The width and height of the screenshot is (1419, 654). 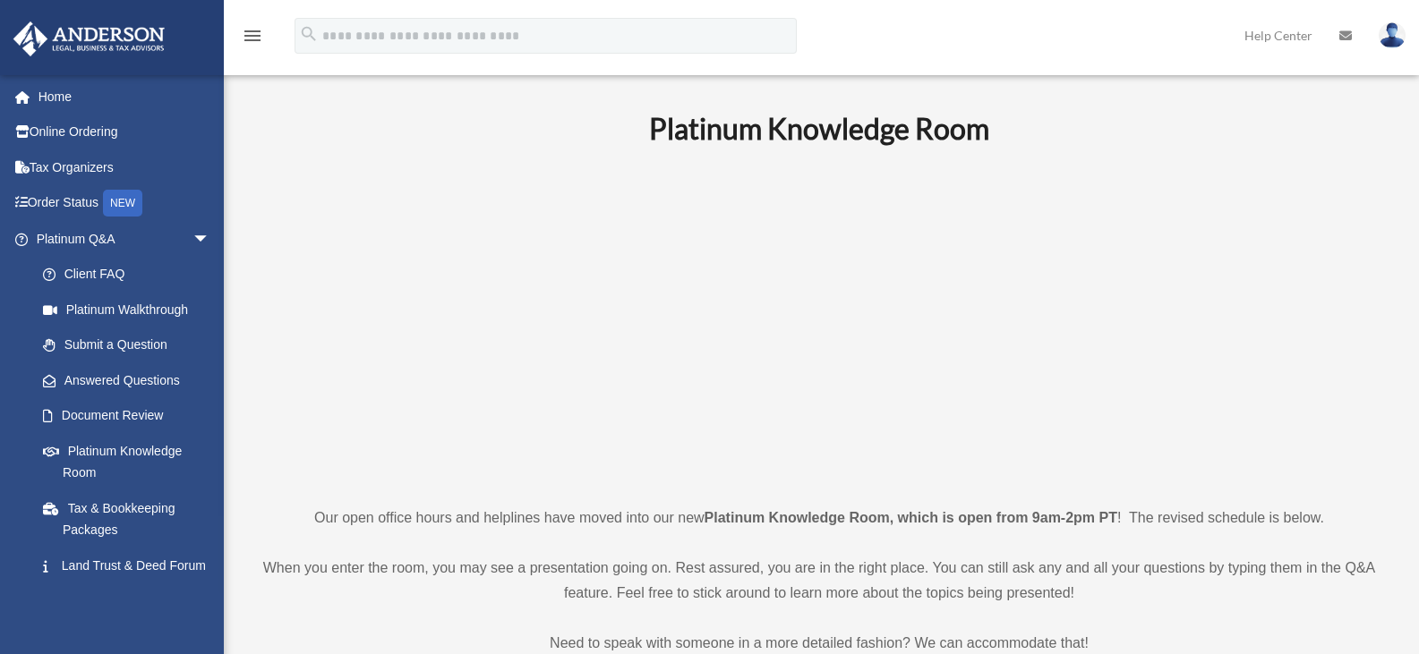 What do you see at coordinates (131, 310) in the screenshot?
I see `a: Platinum Walkthrough` at bounding box center [131, 310].